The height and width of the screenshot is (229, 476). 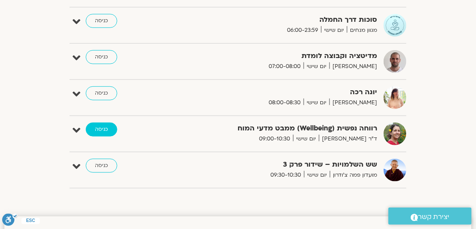 I want to click on strong: שש השלמויות – שידור פרק 3, so click(x=283, y=165).